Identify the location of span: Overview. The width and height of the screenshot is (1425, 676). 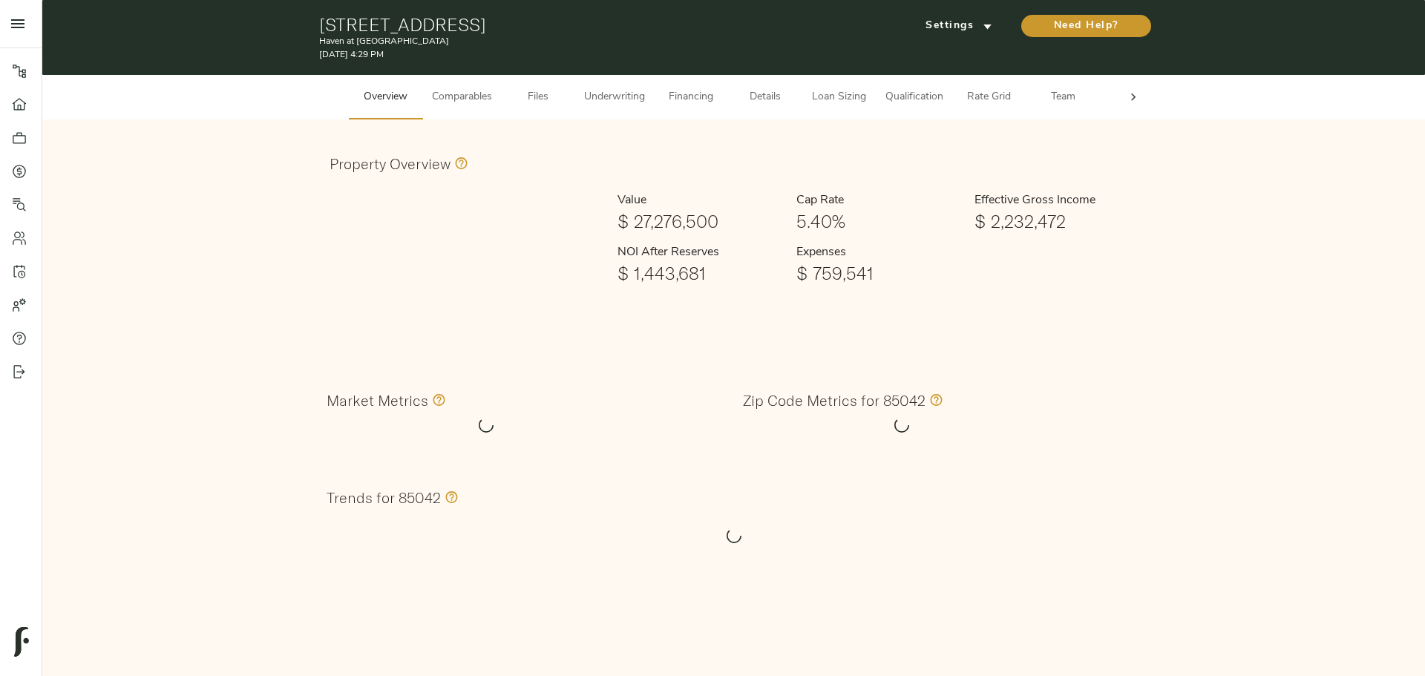
(386, 97).